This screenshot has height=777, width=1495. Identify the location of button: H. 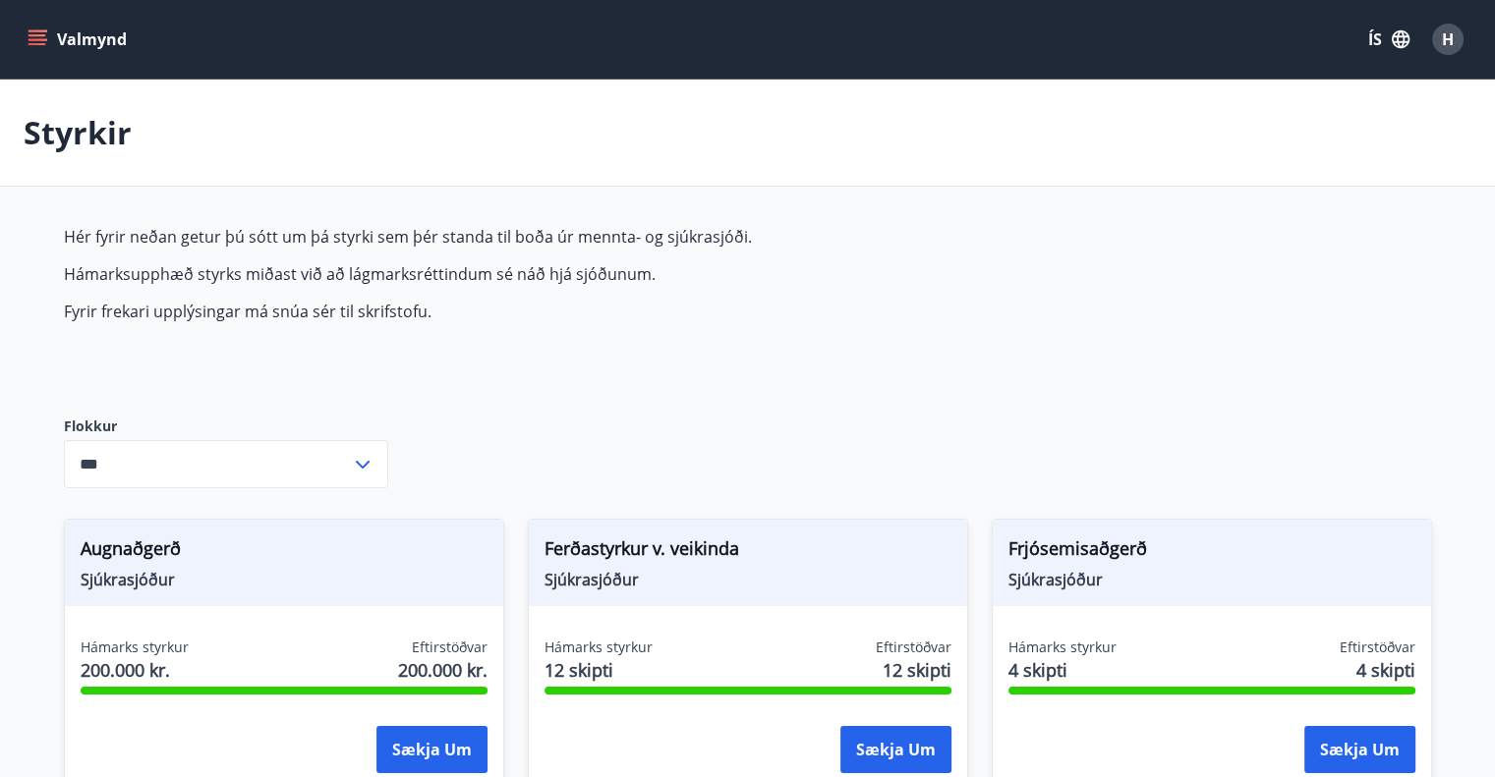
(1447, 39).